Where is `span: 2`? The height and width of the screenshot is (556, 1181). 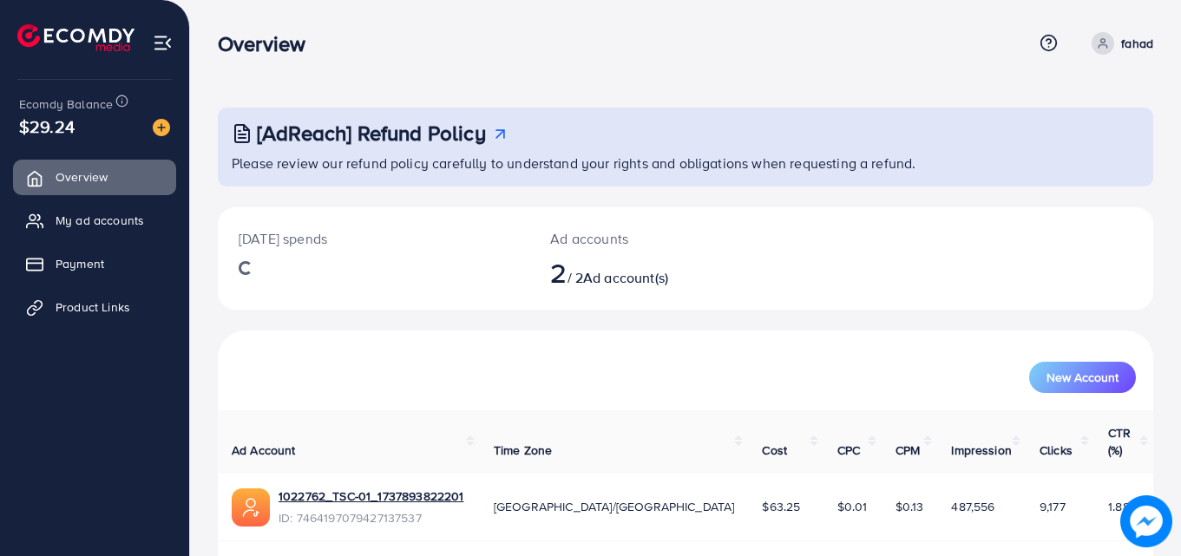 span: 2 is located at coordinates (558, 272).